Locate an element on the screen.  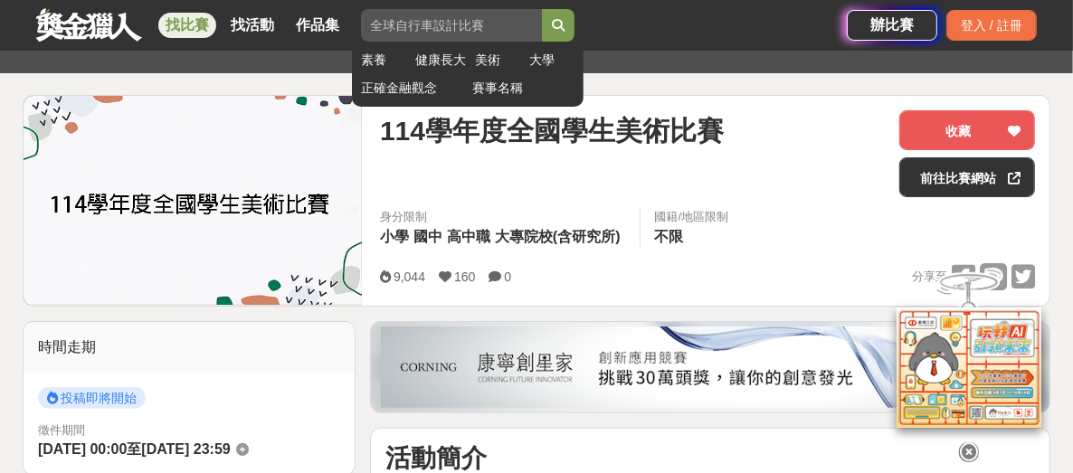
span: 徵件期間 is located at coordinates (62, 430).